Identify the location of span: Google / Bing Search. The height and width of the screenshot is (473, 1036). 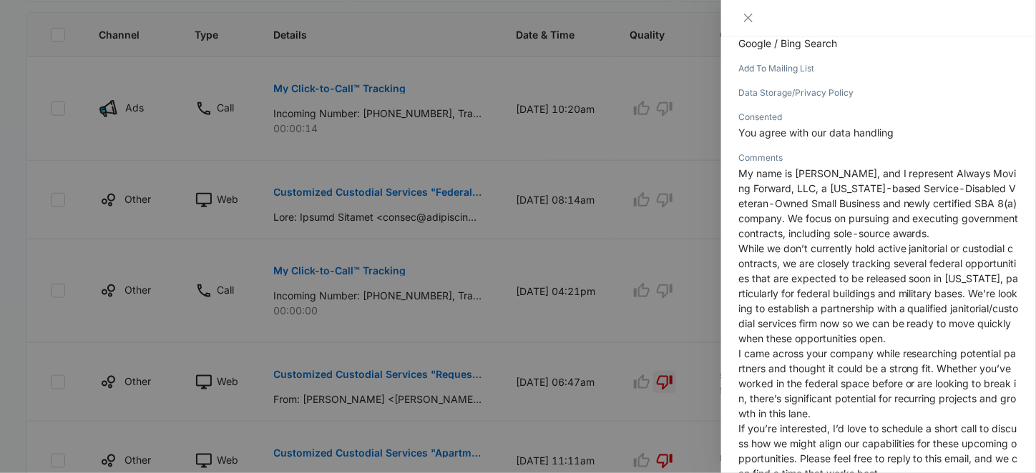
(787, 43).